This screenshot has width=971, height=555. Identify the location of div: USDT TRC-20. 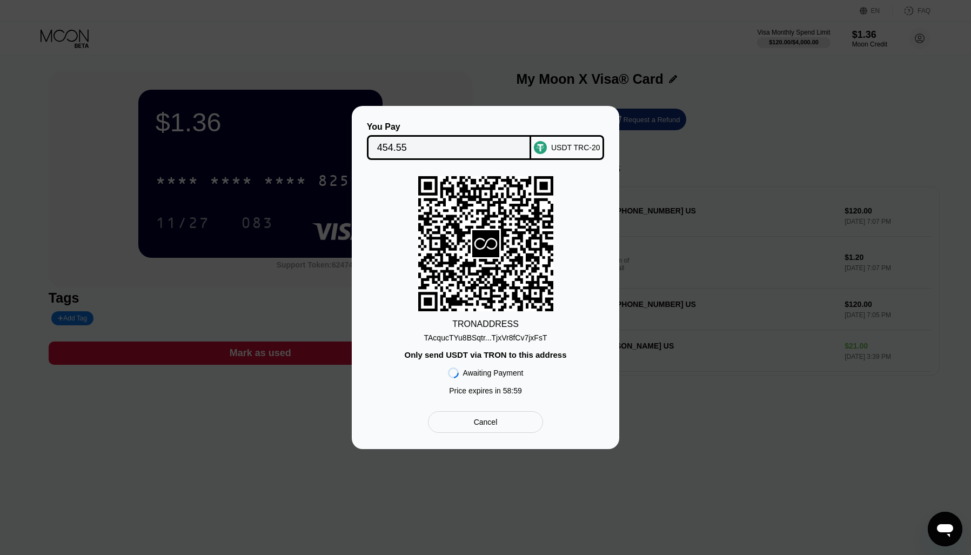
(575, 147).